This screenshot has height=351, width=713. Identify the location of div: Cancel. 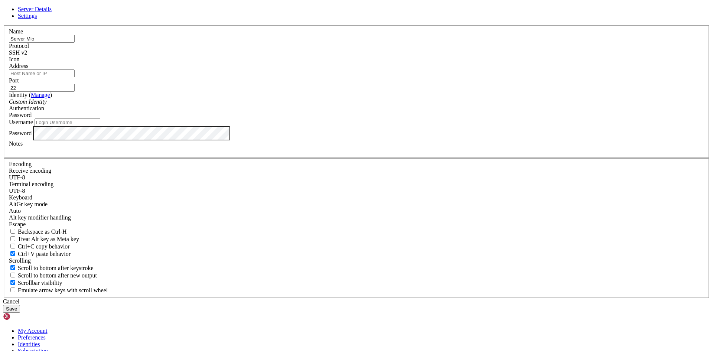
(357, 302).